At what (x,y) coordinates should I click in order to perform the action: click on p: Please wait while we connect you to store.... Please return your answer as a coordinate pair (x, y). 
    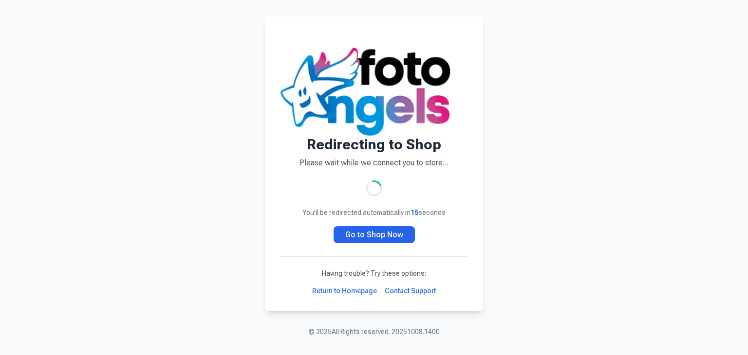
    Looking at the image, I should click on (374, 163).